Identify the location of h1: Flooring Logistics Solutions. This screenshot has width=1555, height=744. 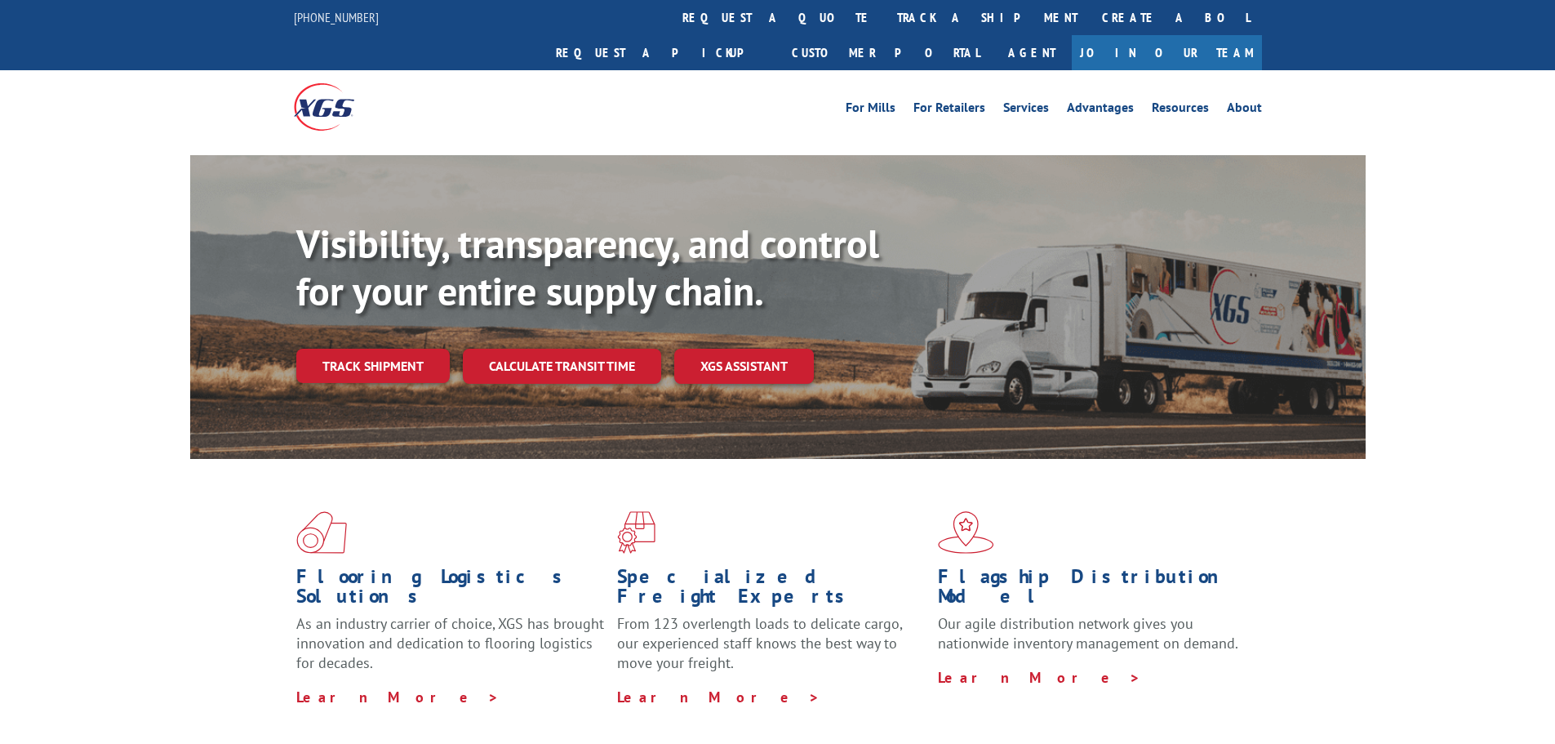
(451, 590).